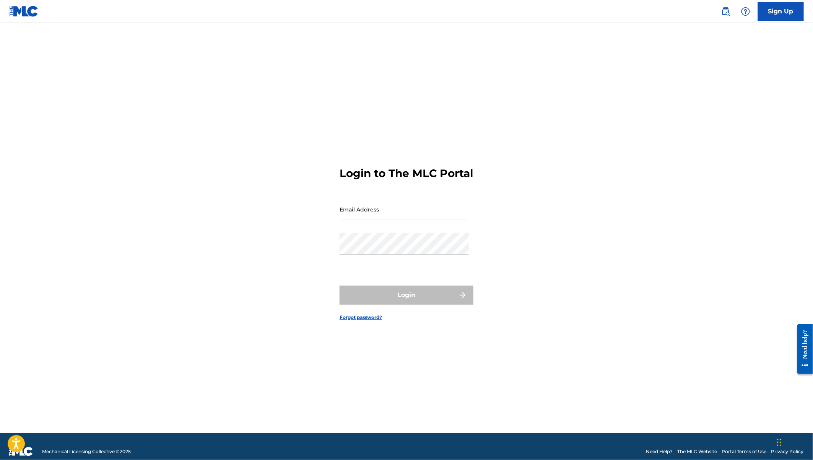 This screenshot has height=460, width=813. Describe the element at coordinates (746, 11) in the screenshot. I see `img: help` at that location.